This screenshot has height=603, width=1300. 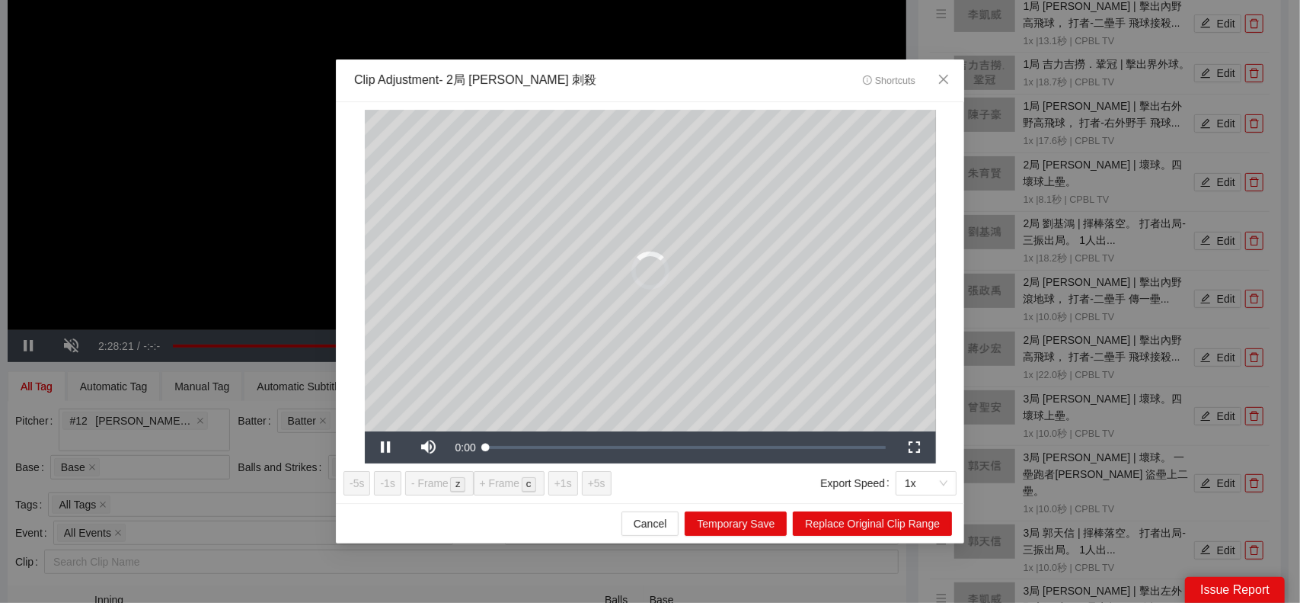 I want to click on div: Video Player, so click(x=651, y=270).